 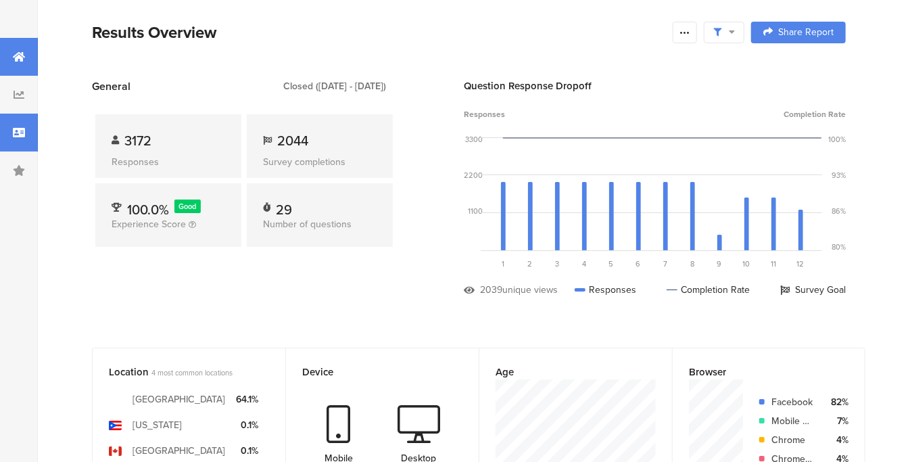 What do you see at coordinates (838, 247) in the screenshot?
I see `div: 80%` at bounding box center [838, 247].